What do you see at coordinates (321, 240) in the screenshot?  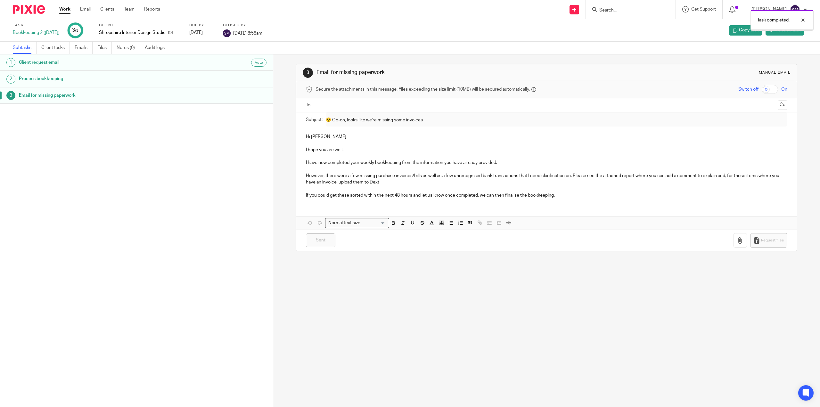 I see `input: Sent` at bounding box center [321, 240].